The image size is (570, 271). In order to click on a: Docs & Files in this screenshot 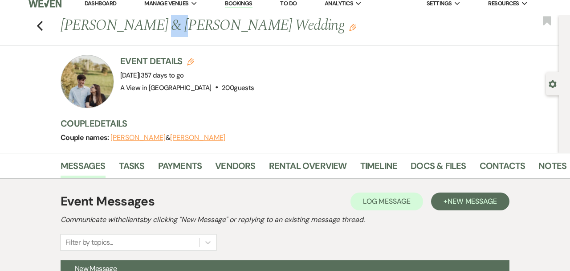, I will do `click(438, 168)`.